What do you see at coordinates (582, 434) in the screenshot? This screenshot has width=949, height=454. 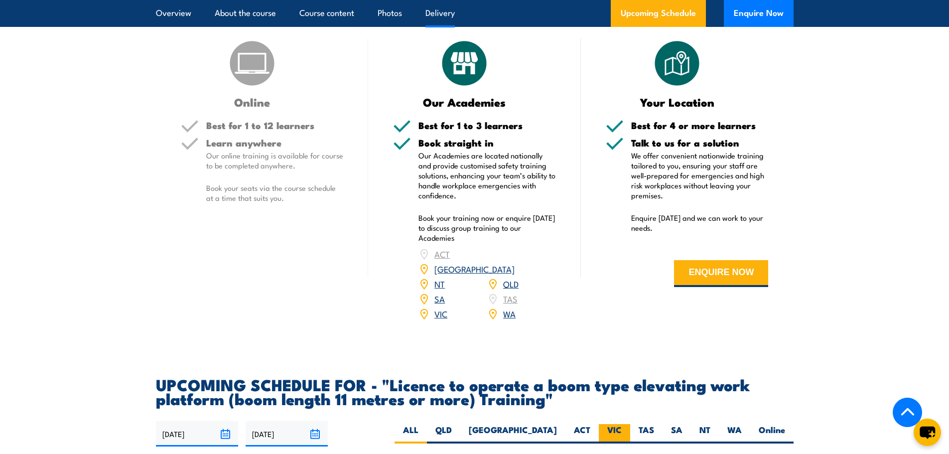 I see `label: ACT` at bounding box center [582, 434].